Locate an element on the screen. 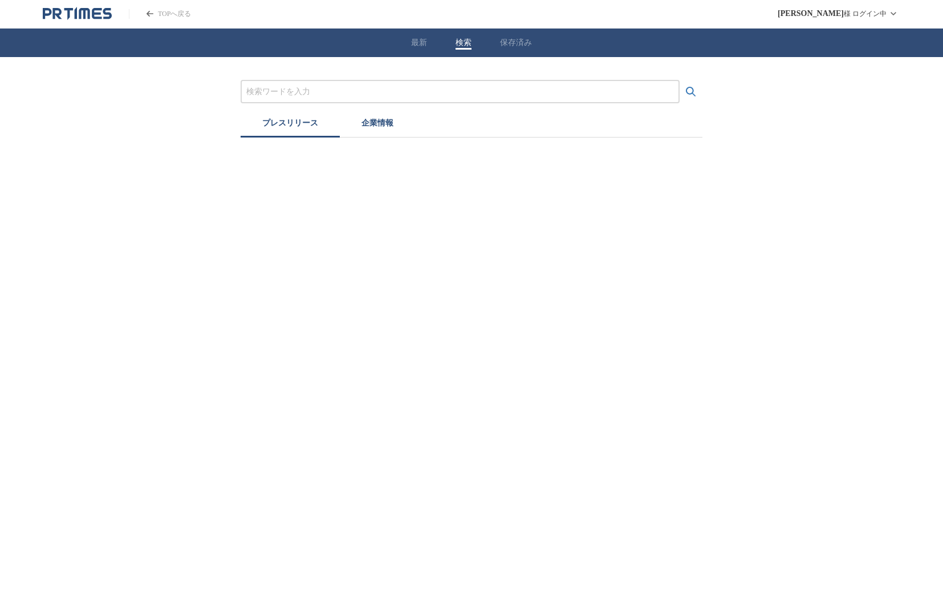 The image size is (943, 606). button: 検索 is located at coordinates (464, 43).